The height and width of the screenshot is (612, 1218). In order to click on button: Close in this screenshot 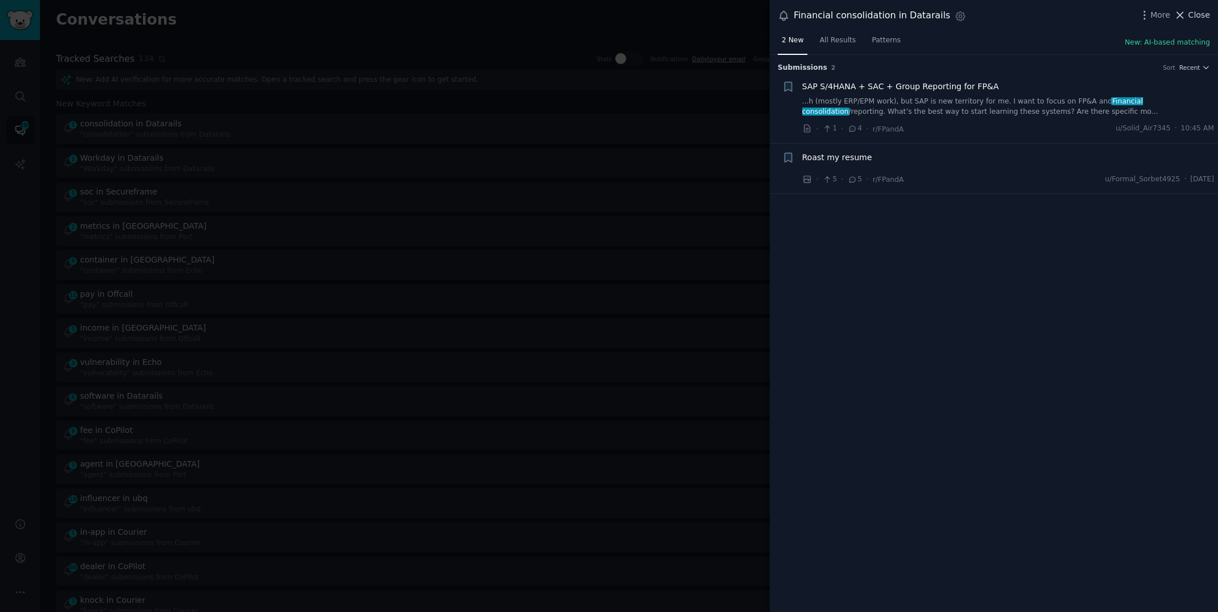, I will do `click(1192, 15)`.